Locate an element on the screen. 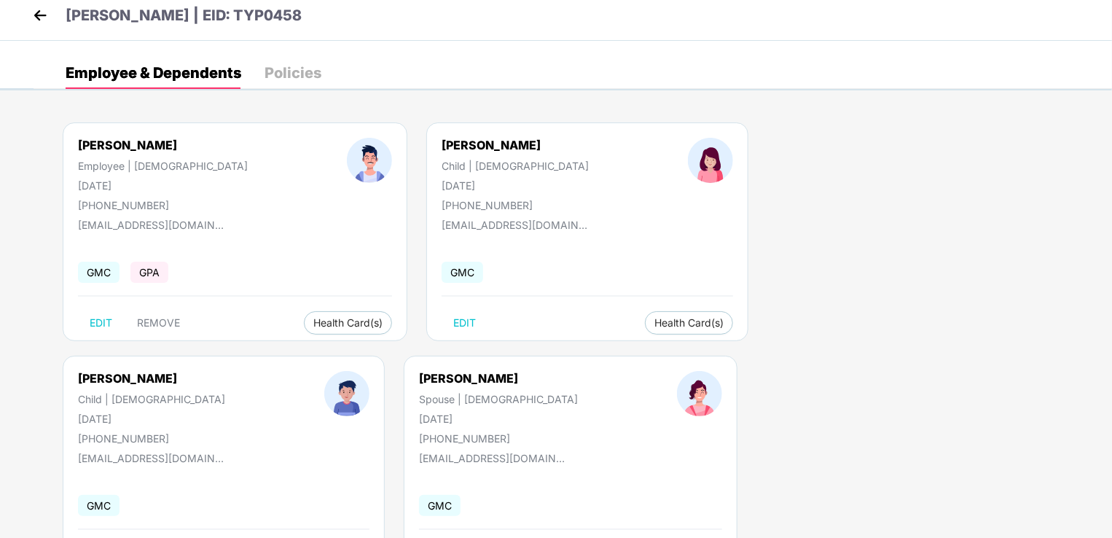  span: GPA is located at coordinates (149, 272).